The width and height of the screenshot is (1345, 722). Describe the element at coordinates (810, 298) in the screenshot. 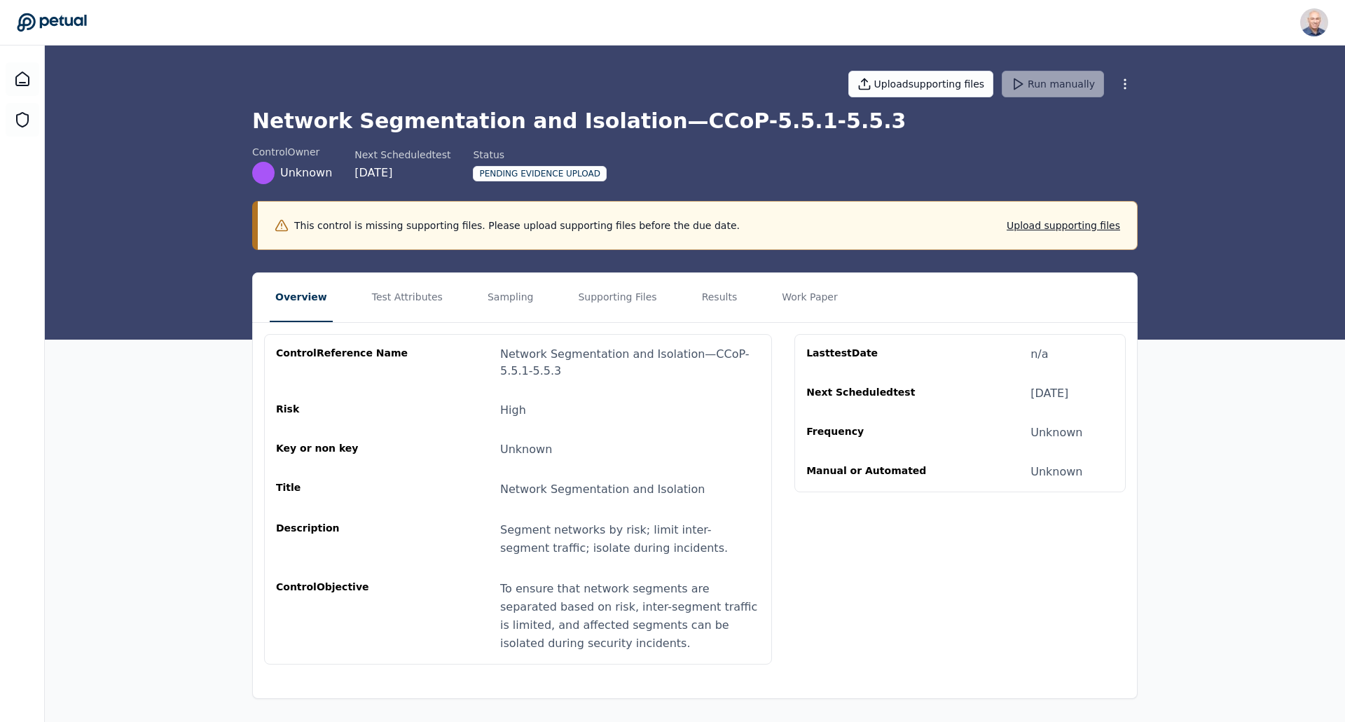

I see `button: Work Paper` at that location.